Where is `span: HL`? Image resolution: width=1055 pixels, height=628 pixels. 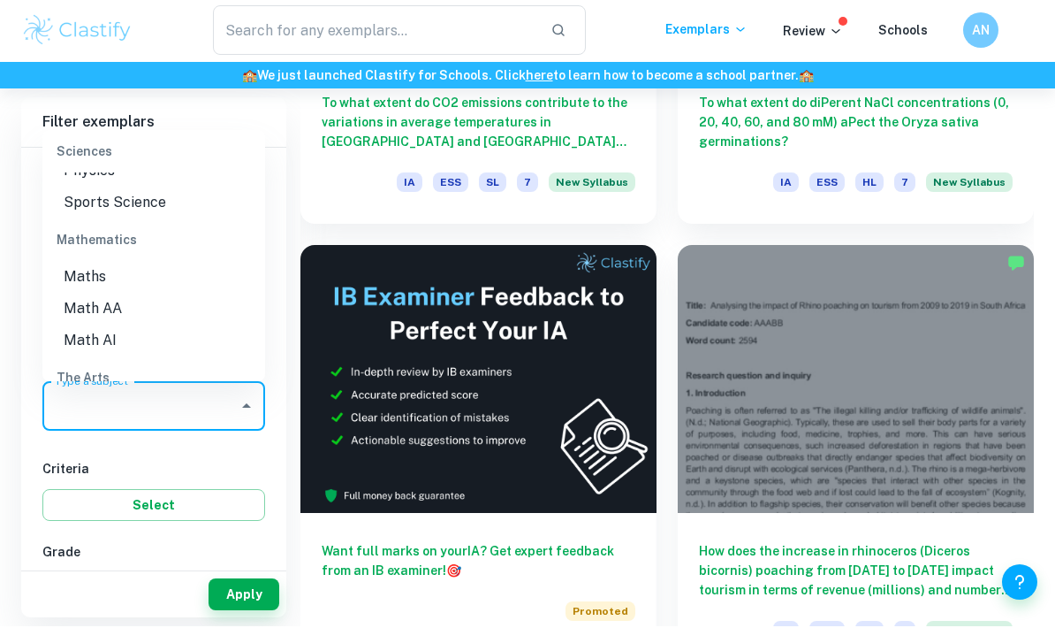 span: HL is located at coordinates (870, 184).